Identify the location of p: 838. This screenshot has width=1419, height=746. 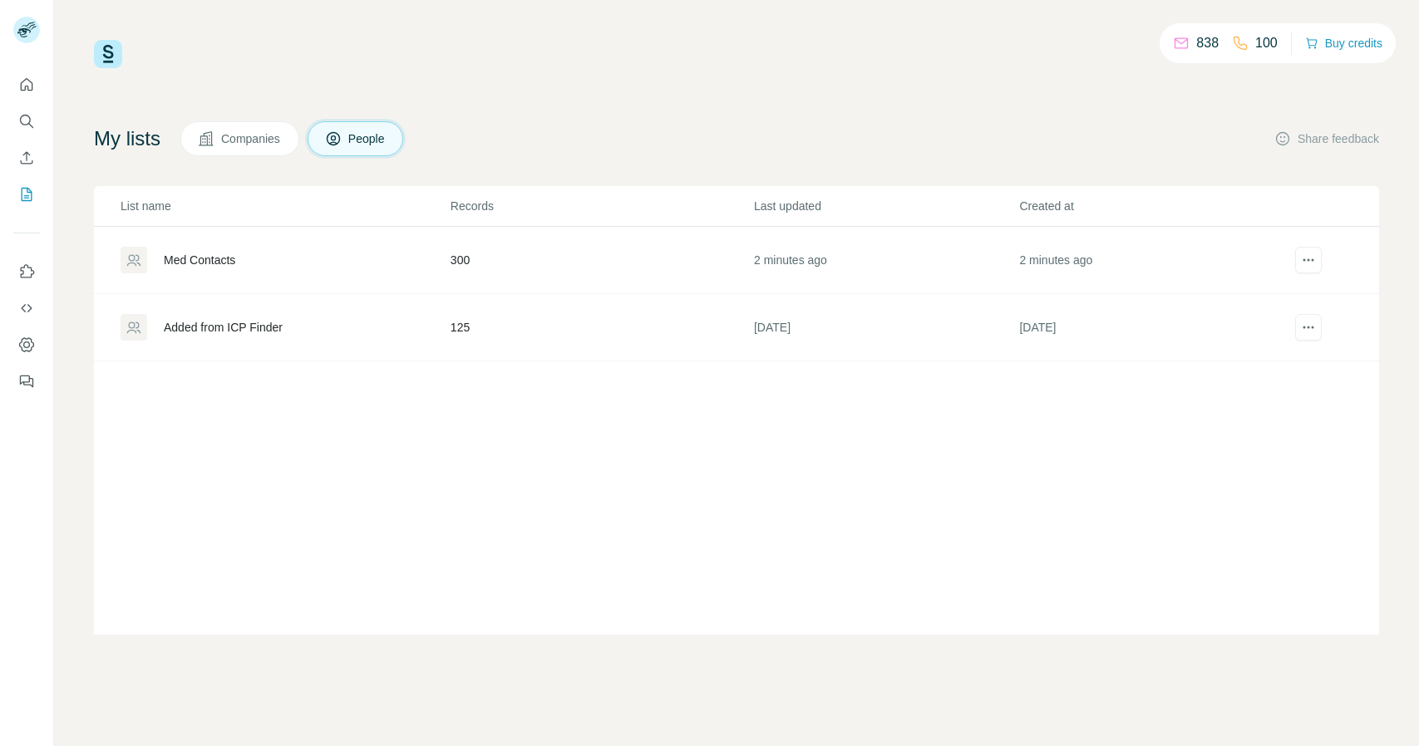
(1207, 43).